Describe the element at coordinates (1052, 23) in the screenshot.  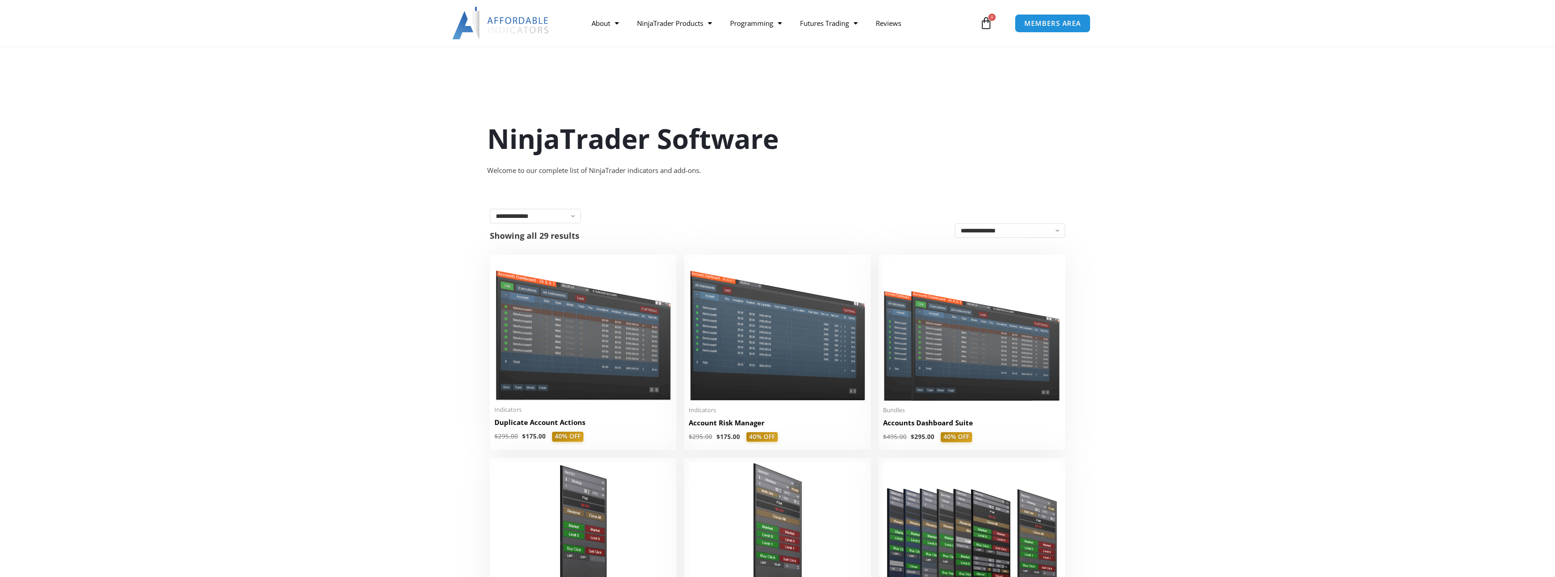
I see `a: MEMBERS AREA` at that location.